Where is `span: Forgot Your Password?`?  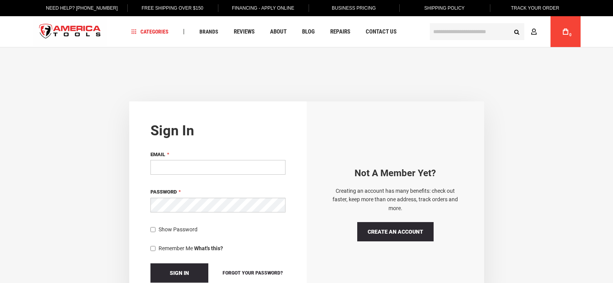 span: Forgot Your Password? is located at coordinates (253, 273).